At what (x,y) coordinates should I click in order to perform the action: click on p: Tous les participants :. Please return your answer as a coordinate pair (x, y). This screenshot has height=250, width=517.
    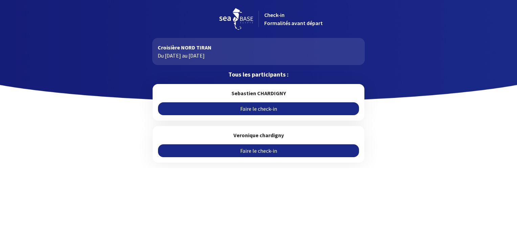
    Looking at the image, I should click on (258, 74).